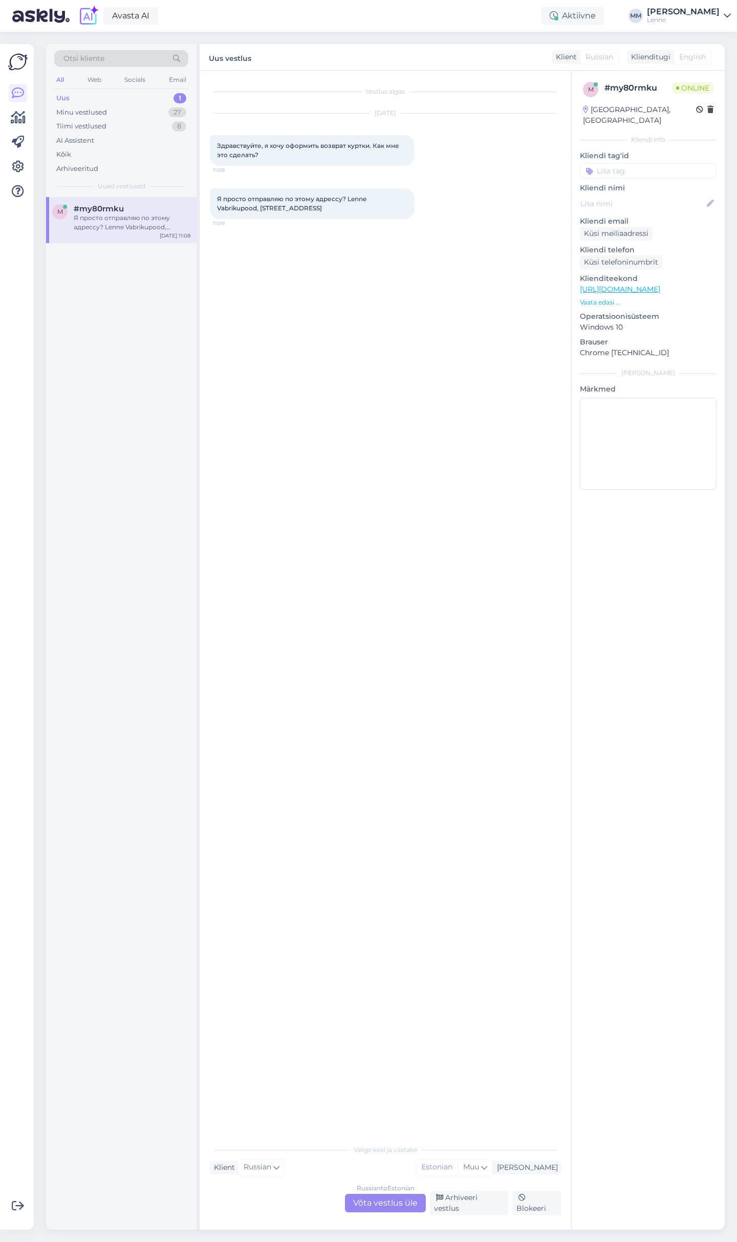 Image resolution: width=737 pixels, height=1242 pixels. I want to click on img: Askly Logo, so click(18, 62).